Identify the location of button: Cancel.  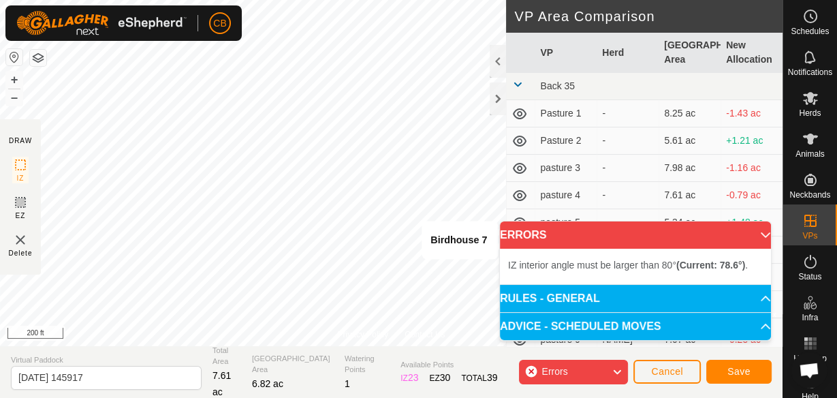
(667, 371).